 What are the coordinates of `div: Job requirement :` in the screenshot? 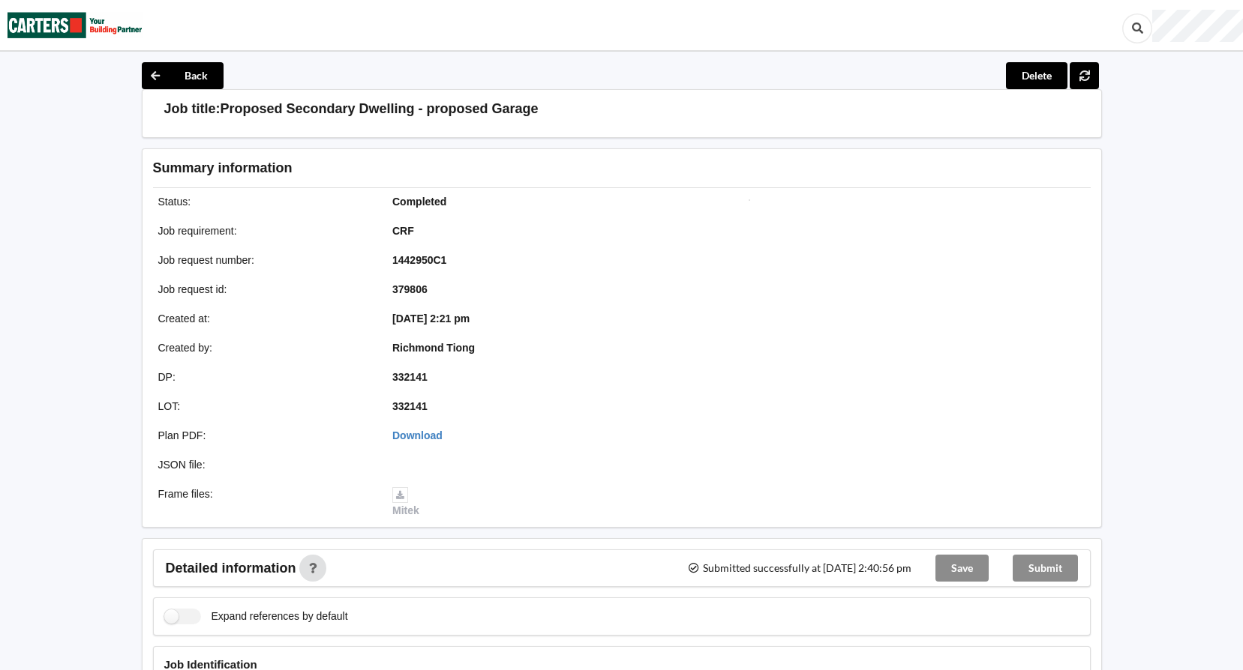 It's located at (265, 231).